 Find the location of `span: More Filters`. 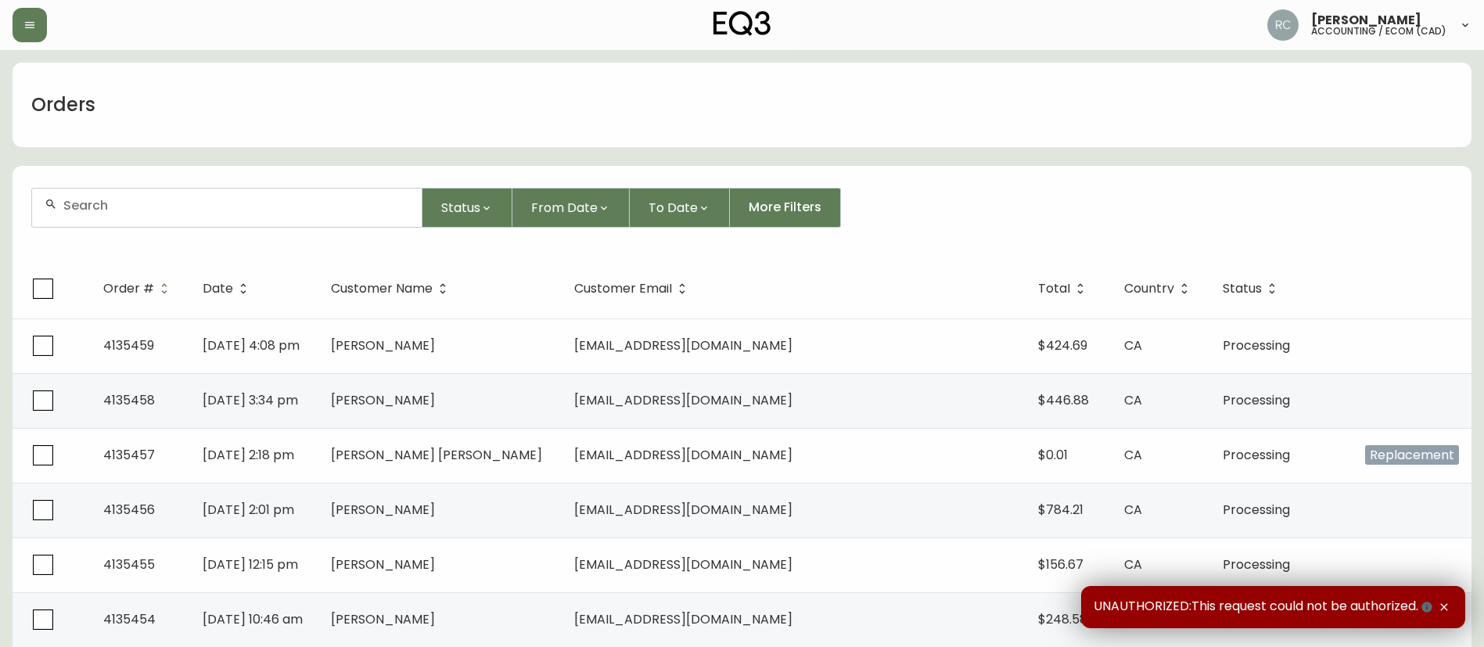

span: More Filters is located at coordinates (785, 207).